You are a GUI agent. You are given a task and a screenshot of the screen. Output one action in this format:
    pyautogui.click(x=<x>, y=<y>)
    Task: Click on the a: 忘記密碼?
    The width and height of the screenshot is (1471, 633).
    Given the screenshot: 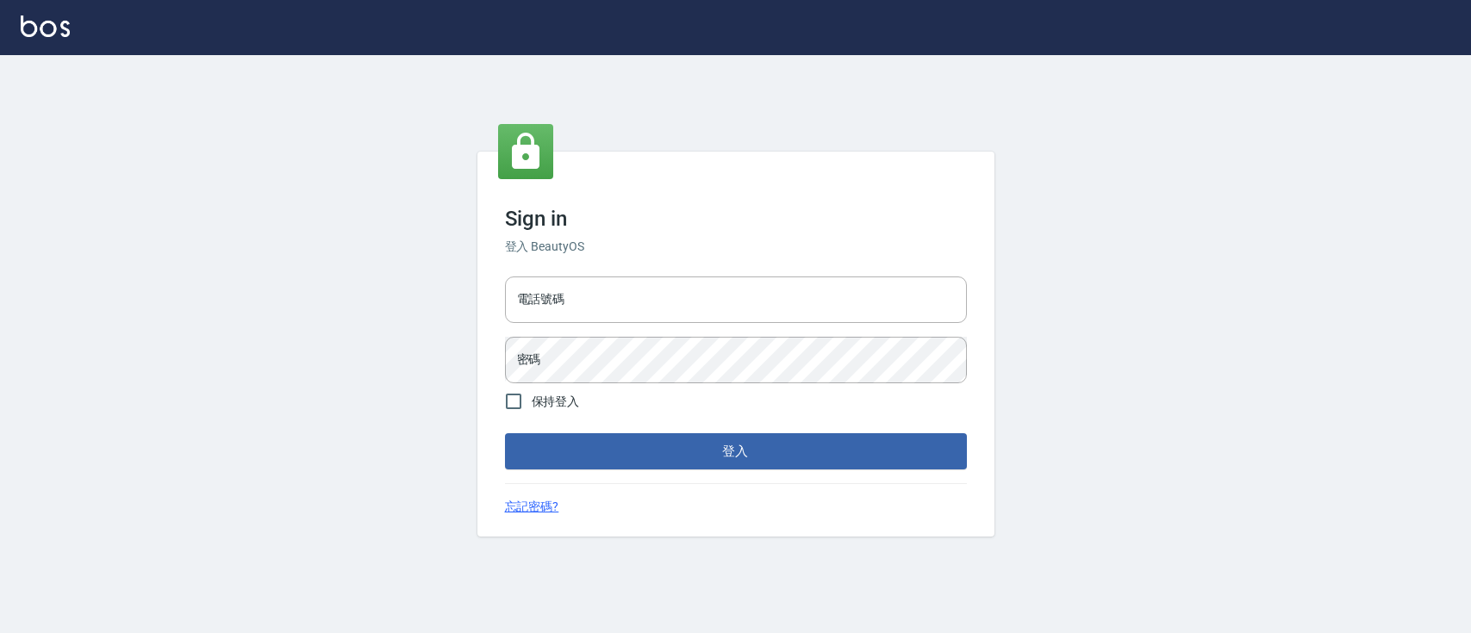 What is the action you would take?
    pyautogui.click(x=532, y=507)
    